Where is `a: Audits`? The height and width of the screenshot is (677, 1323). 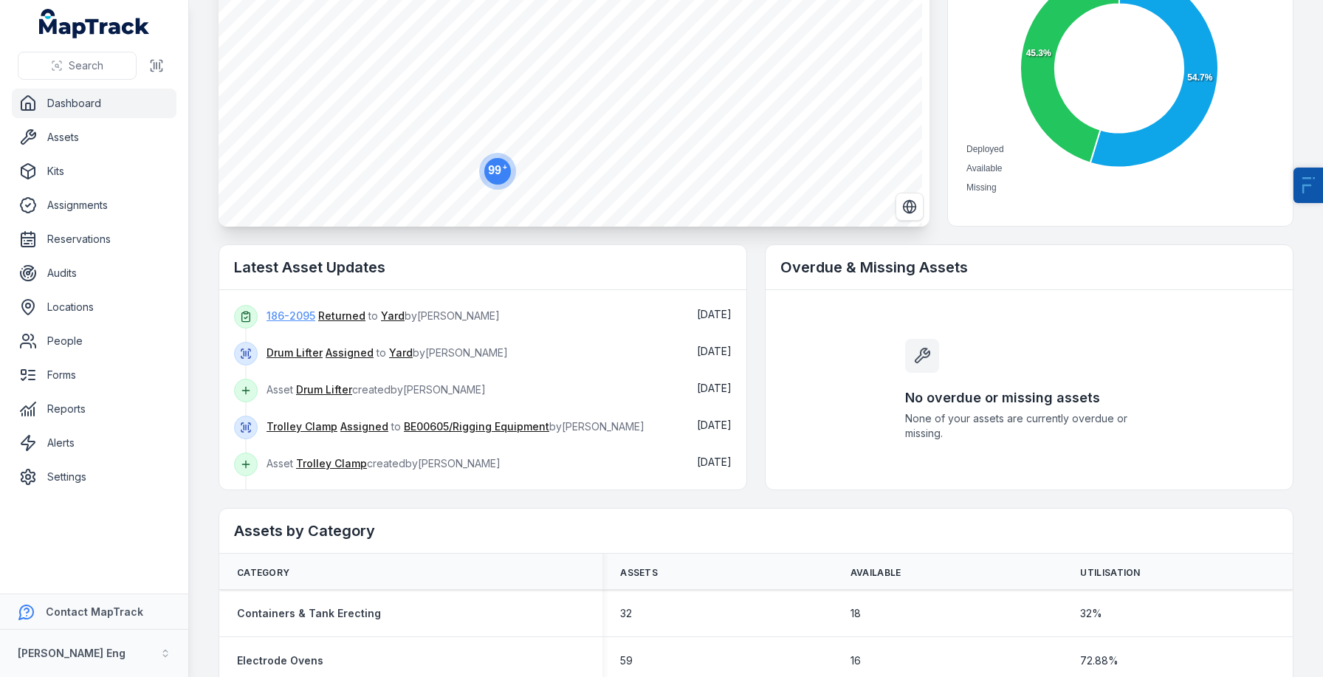
a: Audits is located at coordinates (94, 273).